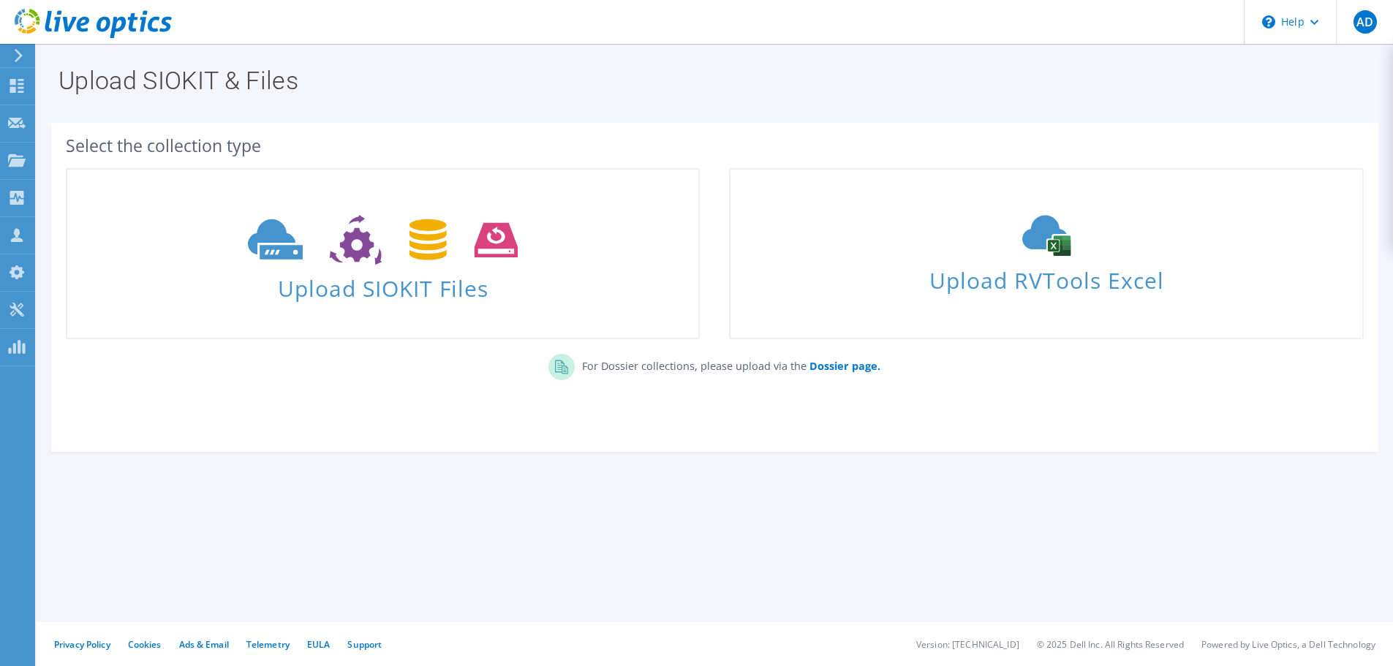  Describe the element at coordinates (727, 364) in the screenshot. I see `p: For Dossier collections, please upload via the` at that location.